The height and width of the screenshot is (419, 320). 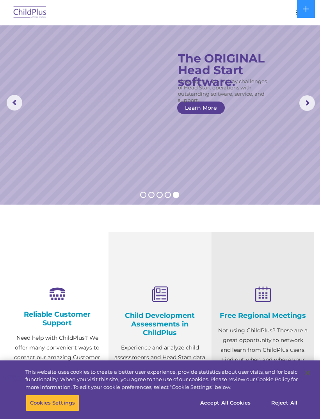 I want to click on button: Accept All Cookies, so click(x=225, y=403).